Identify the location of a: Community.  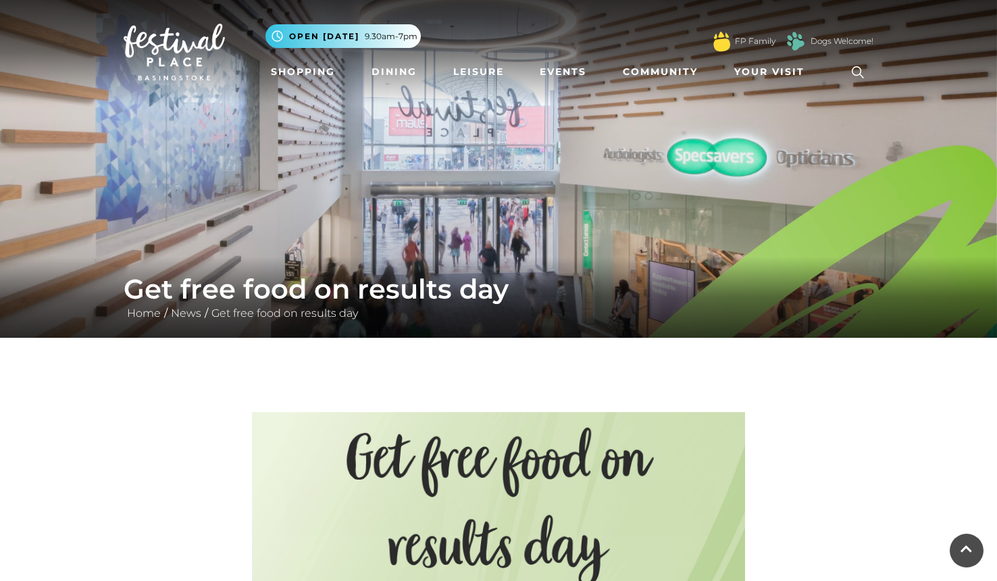
(660, 72).